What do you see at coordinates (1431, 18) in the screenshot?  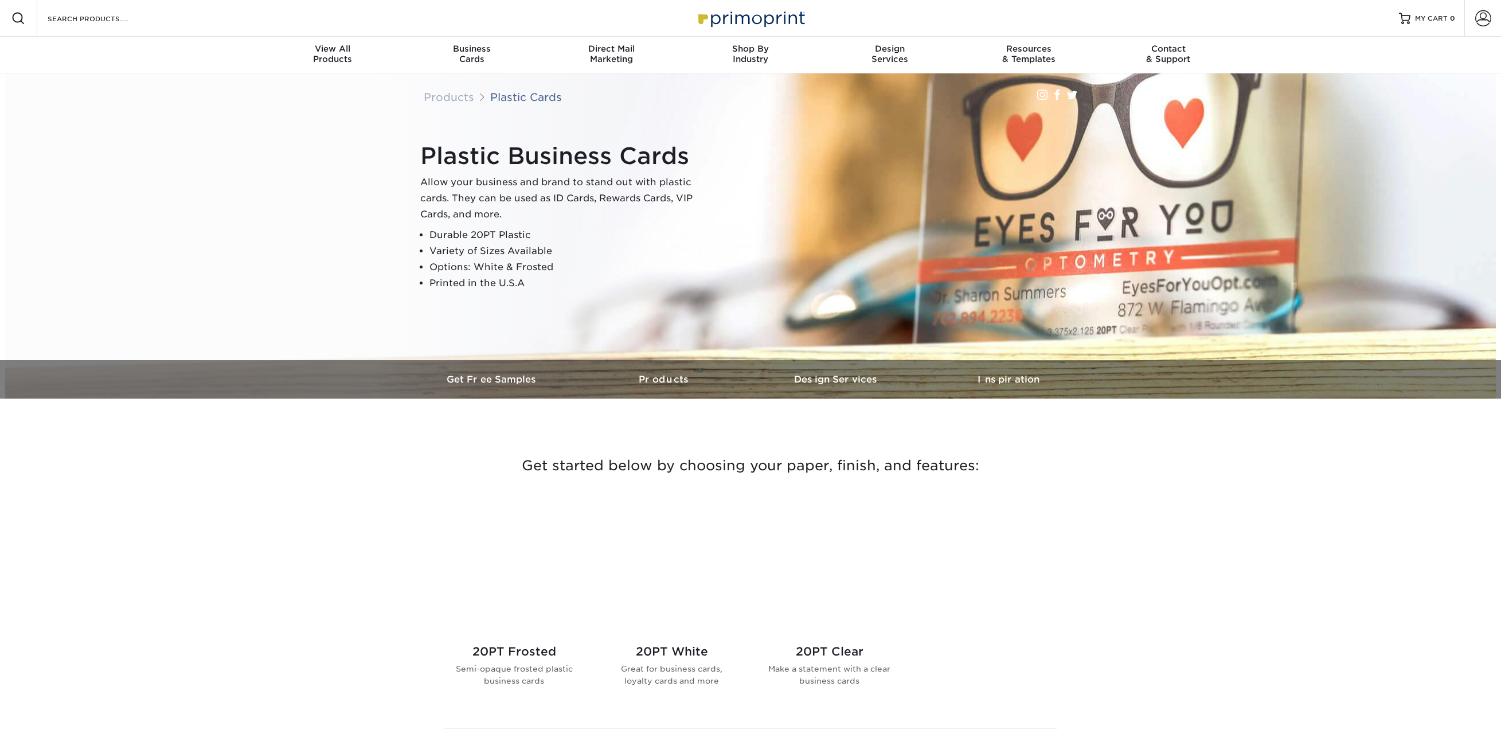 I see `span: MY CART` at bounding box center [1431, 18].